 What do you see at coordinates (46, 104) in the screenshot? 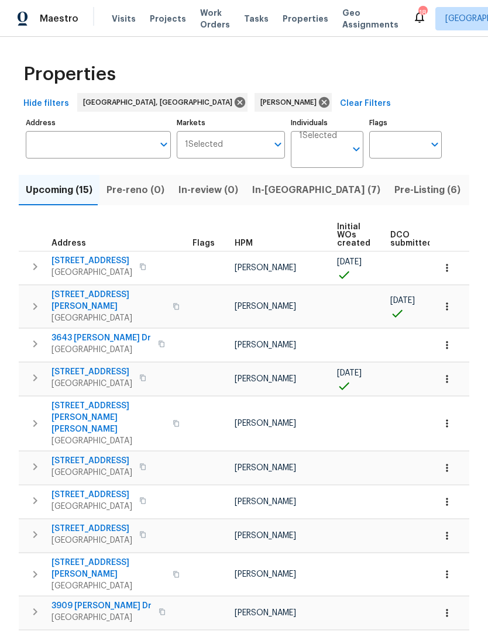
I see `button: Hide filters` at bounding box center [46, 104].